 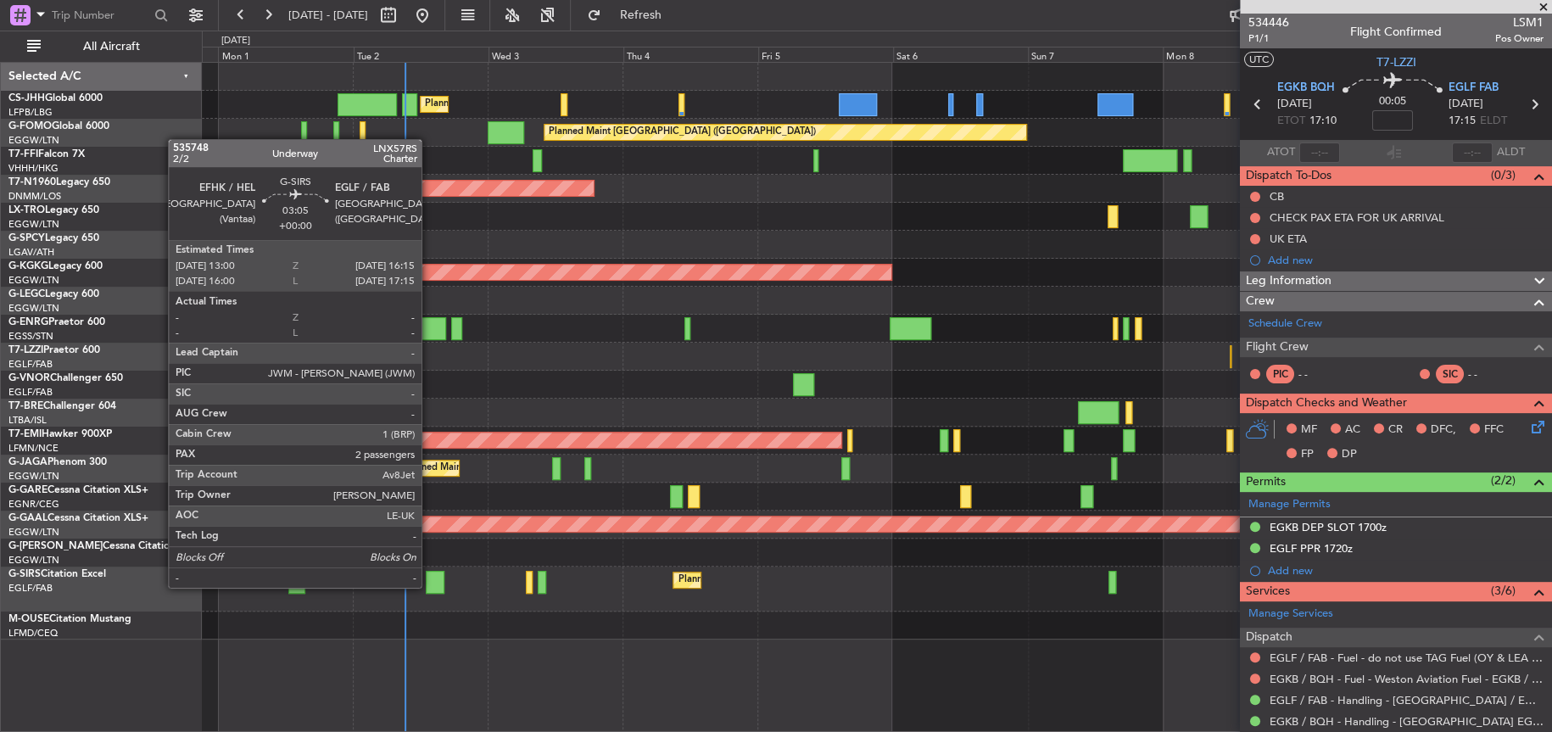 What do you see at coordinates (31, 336) in the screenshot?
I see `a: EGSS/STN` at bounding box center [31, 336].